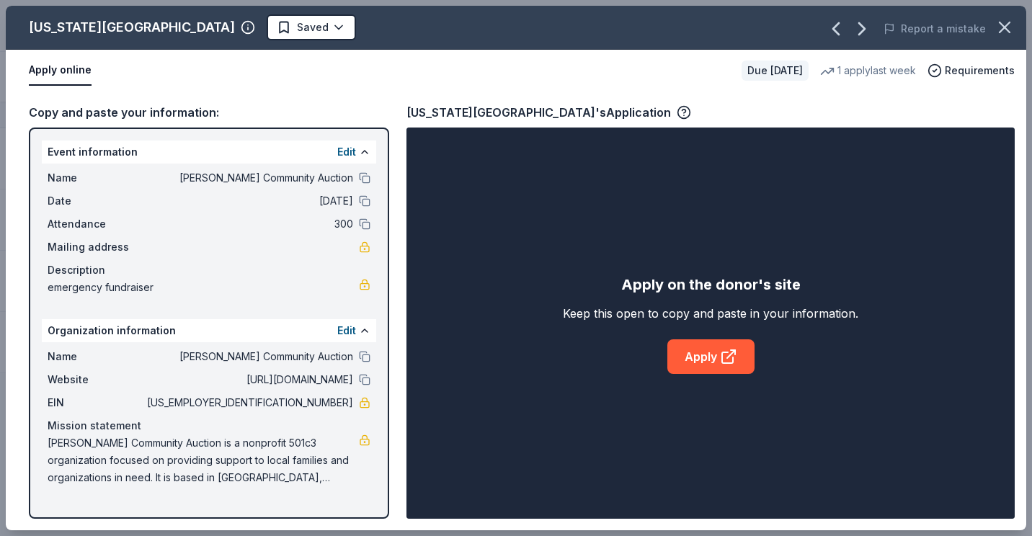  What do you see at coordinates (209, 426) in the screenshot?
I see `div: Mission statement` at bounding box center [209, 426].